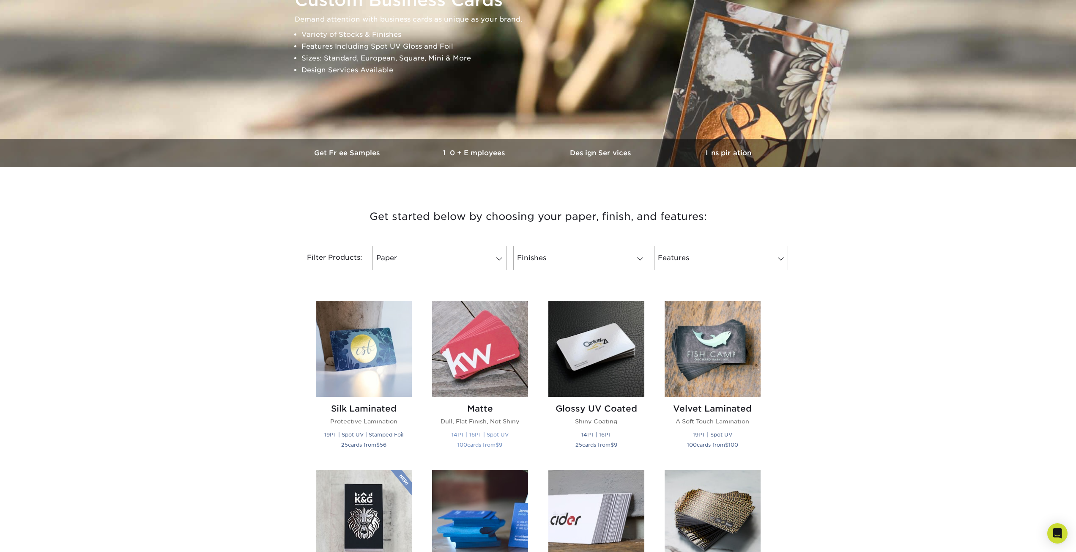  I want to click on h3: 10+ Employees, so click(475, 153).